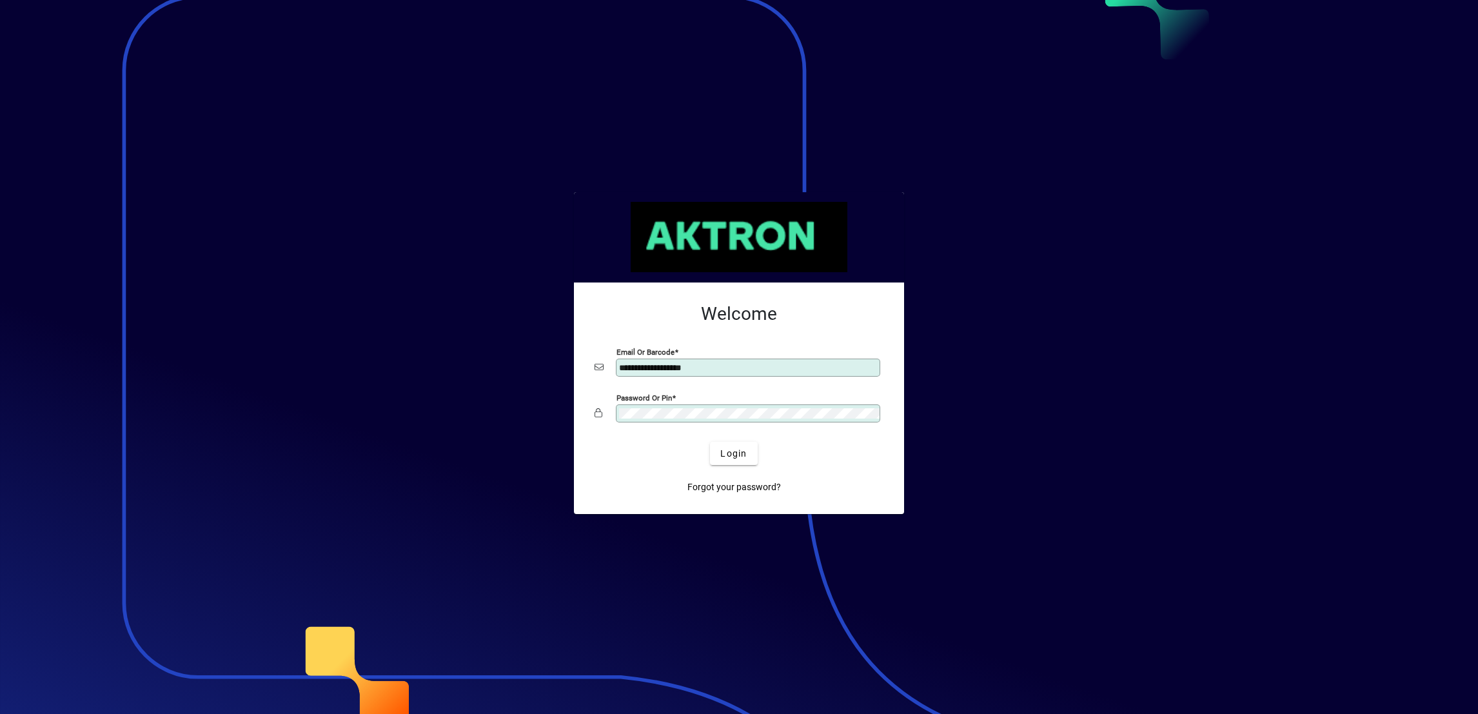  What do you see at coordinates (644, 398) in the screenshot?
I see `mat-label: Password or Pin` at bounding box center [644, 398].